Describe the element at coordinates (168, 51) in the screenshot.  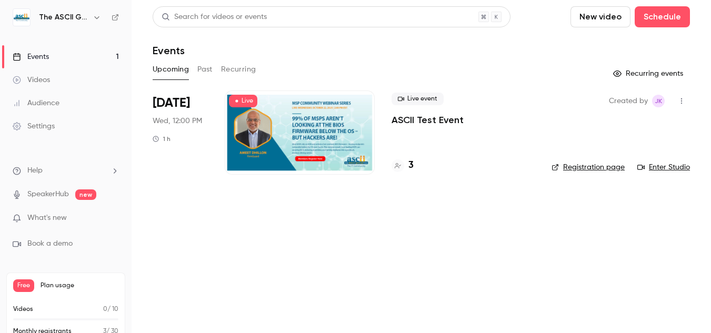
I see `h1: Events` at that location.